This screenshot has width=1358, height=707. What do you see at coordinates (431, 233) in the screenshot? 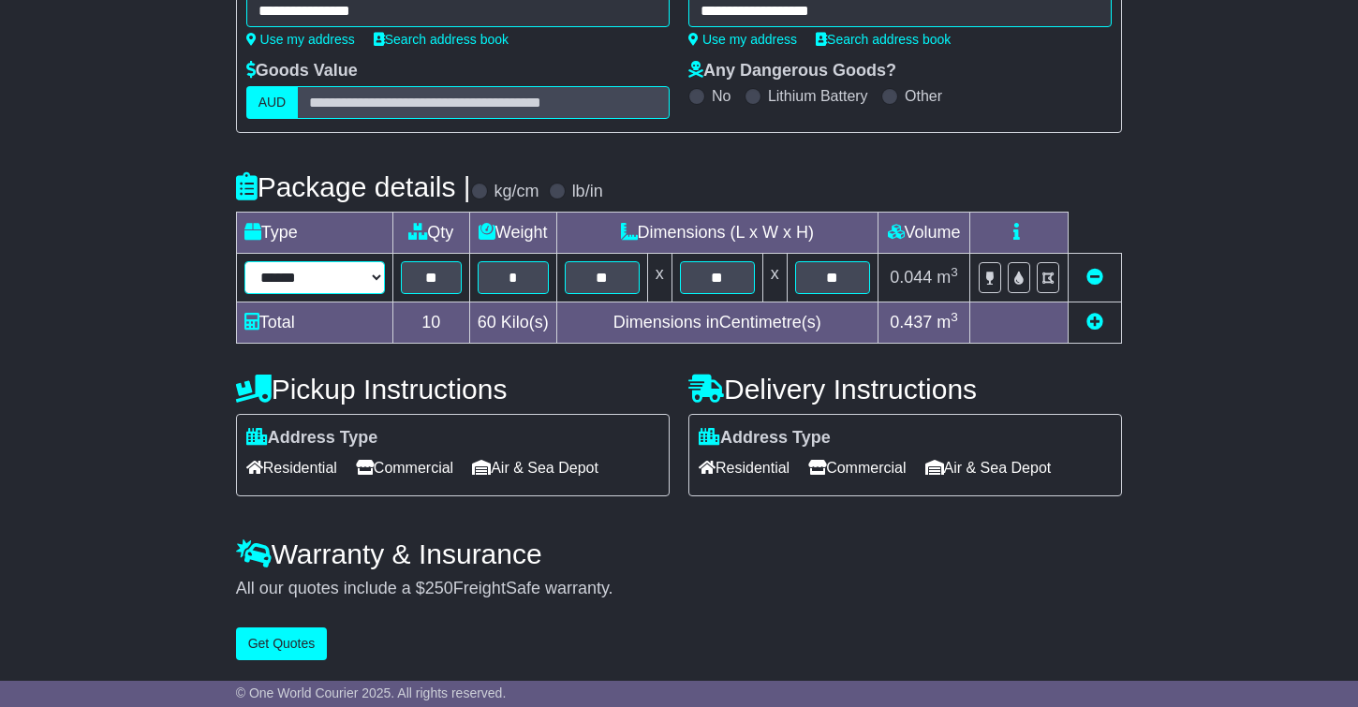
I see `td: Qty` at bounding box center [431, 233].